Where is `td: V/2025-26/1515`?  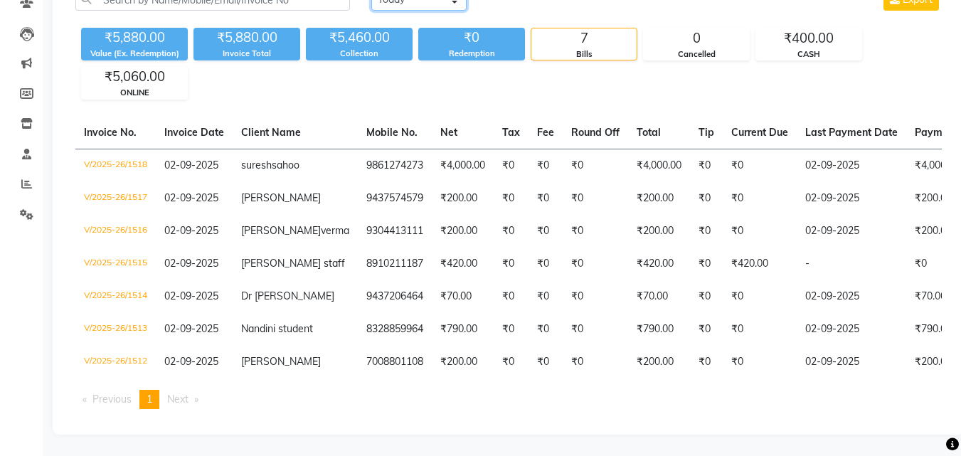
td: V/2025-26/1515 is located at coordinates (115, 264).